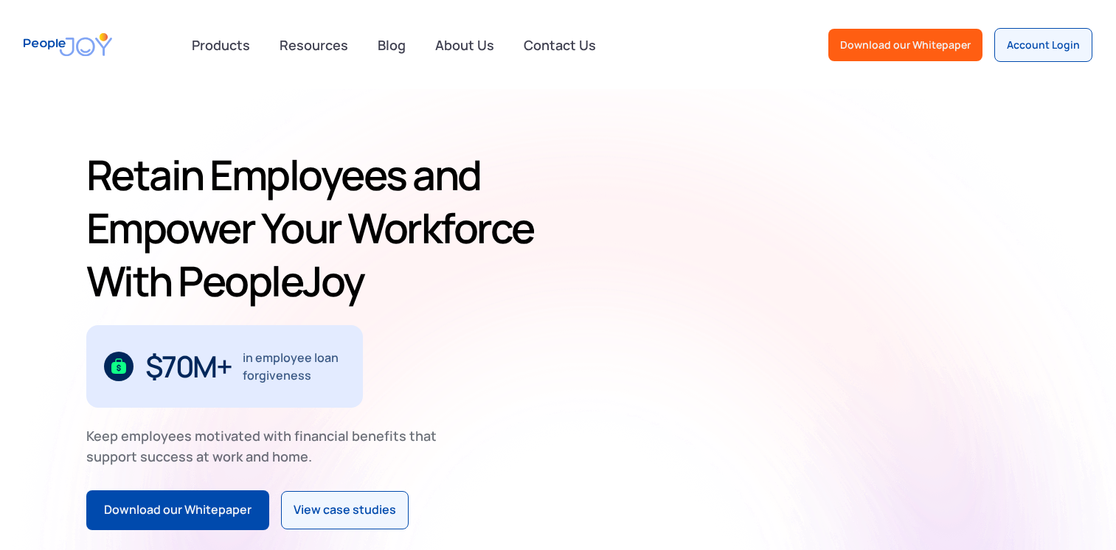 The width and height of the screenshot is (1116, 550). Describe the element at coordinates (344, 510) in the screenshot. I see `a: View case studies` at that location.